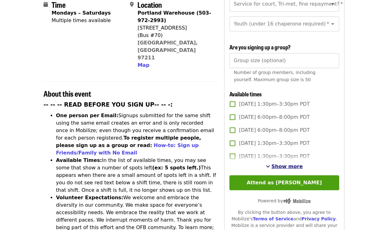  What do you see at coordinates (132, 4) in the screenshot?
I see `i: map-marker-alt icon` at bounding box center [132, 4].